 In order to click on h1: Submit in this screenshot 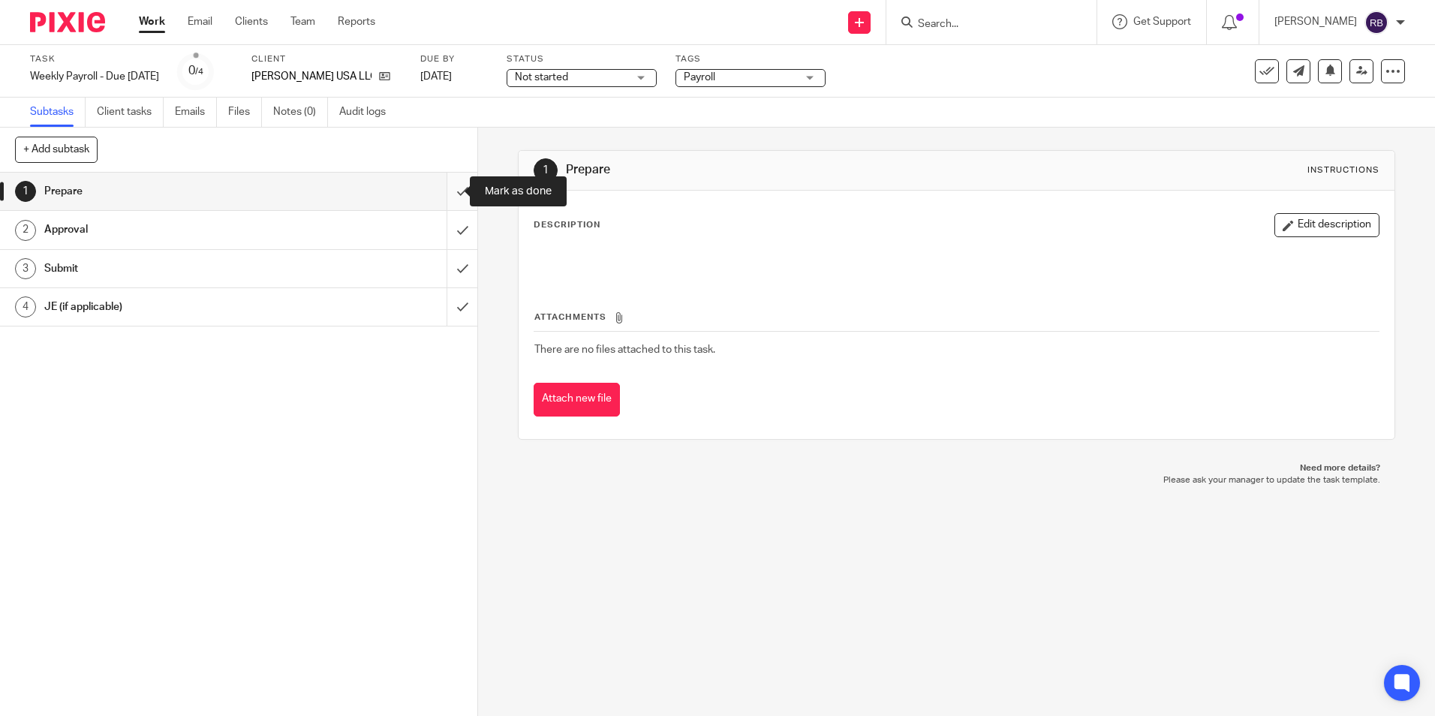, I will do `click(173, 269)`.